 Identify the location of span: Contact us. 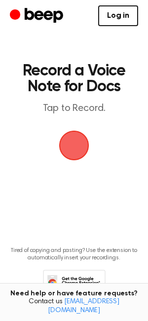
(74, 307).